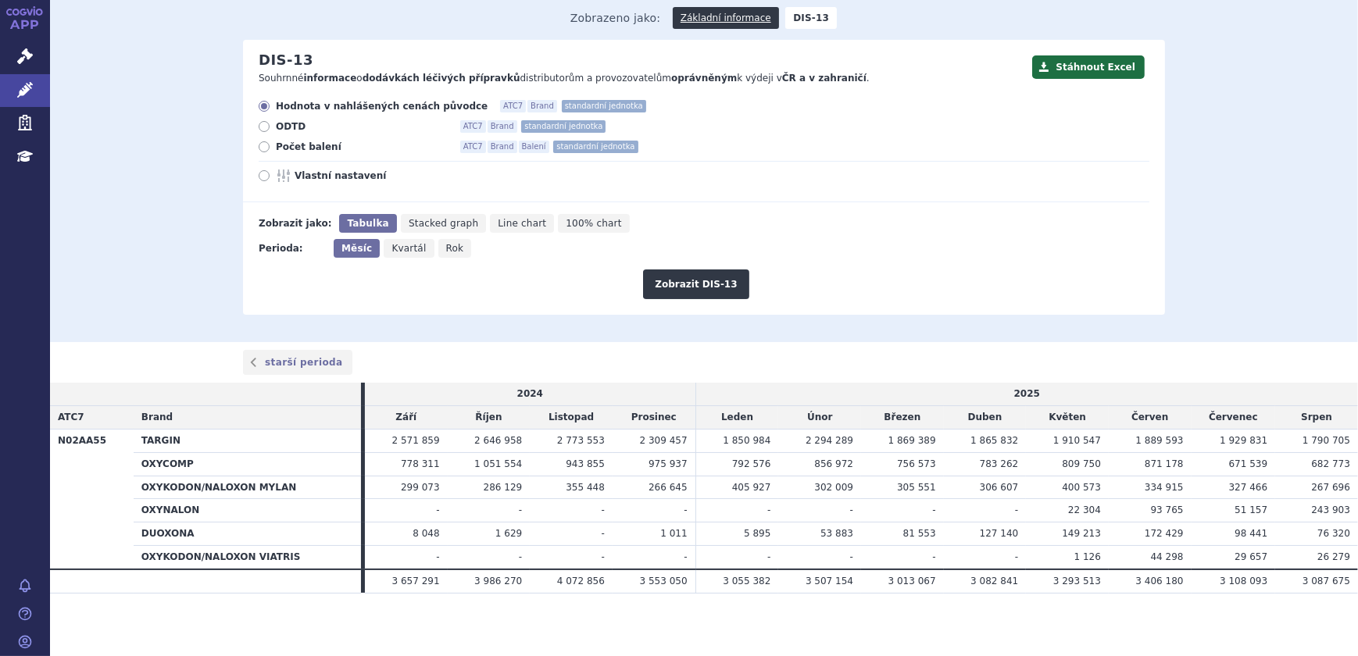 The image size is (1358, 656). What do you see at coordinates (489, 418) in the screenshot?
I see `td: Říjen` at bounding box center [489, 418].